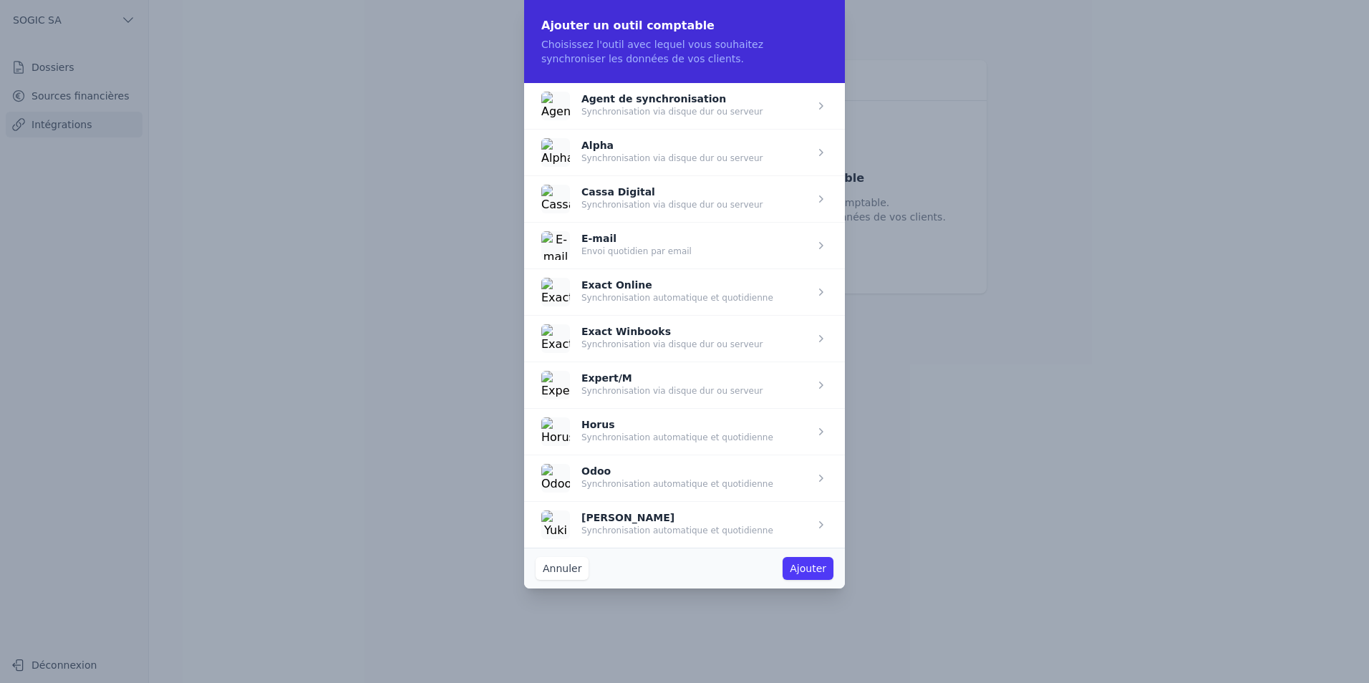 The image size is (1369, 683). I want to click on button: Odoo Synchronisation automatique et quotidienne, so click(657, 478).